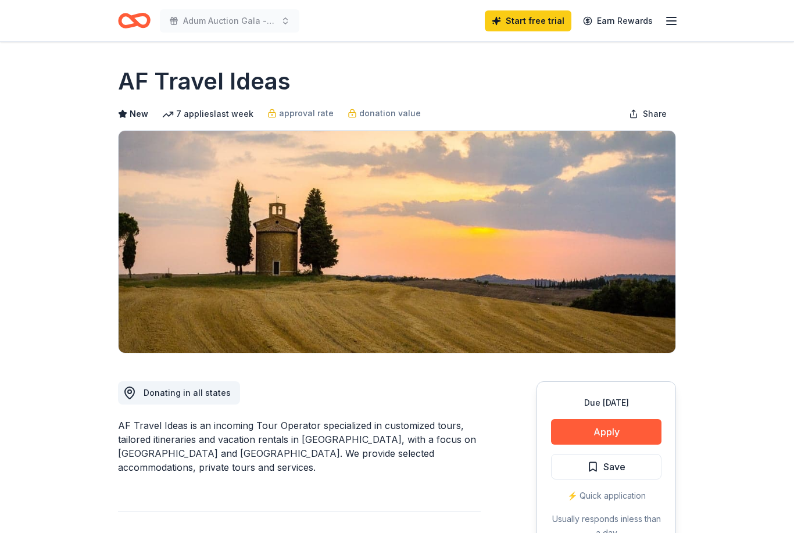  What do you see at coordinates (208, 114) in the screenshot?
I see `div: 7 applies last week` at bounding box center [208, 114].